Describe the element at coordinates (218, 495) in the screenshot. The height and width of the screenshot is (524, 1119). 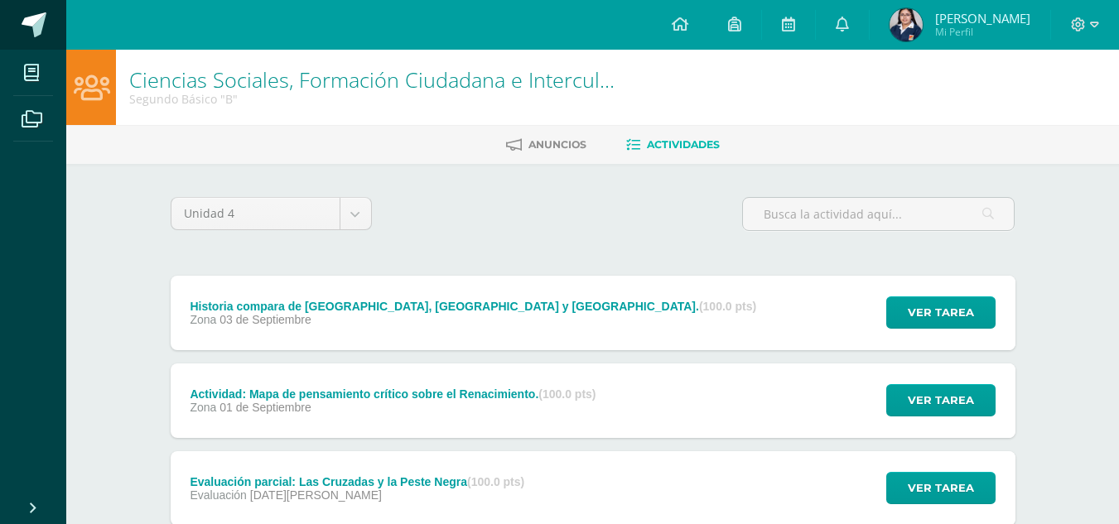
I see `span: Evaluación` at that location.